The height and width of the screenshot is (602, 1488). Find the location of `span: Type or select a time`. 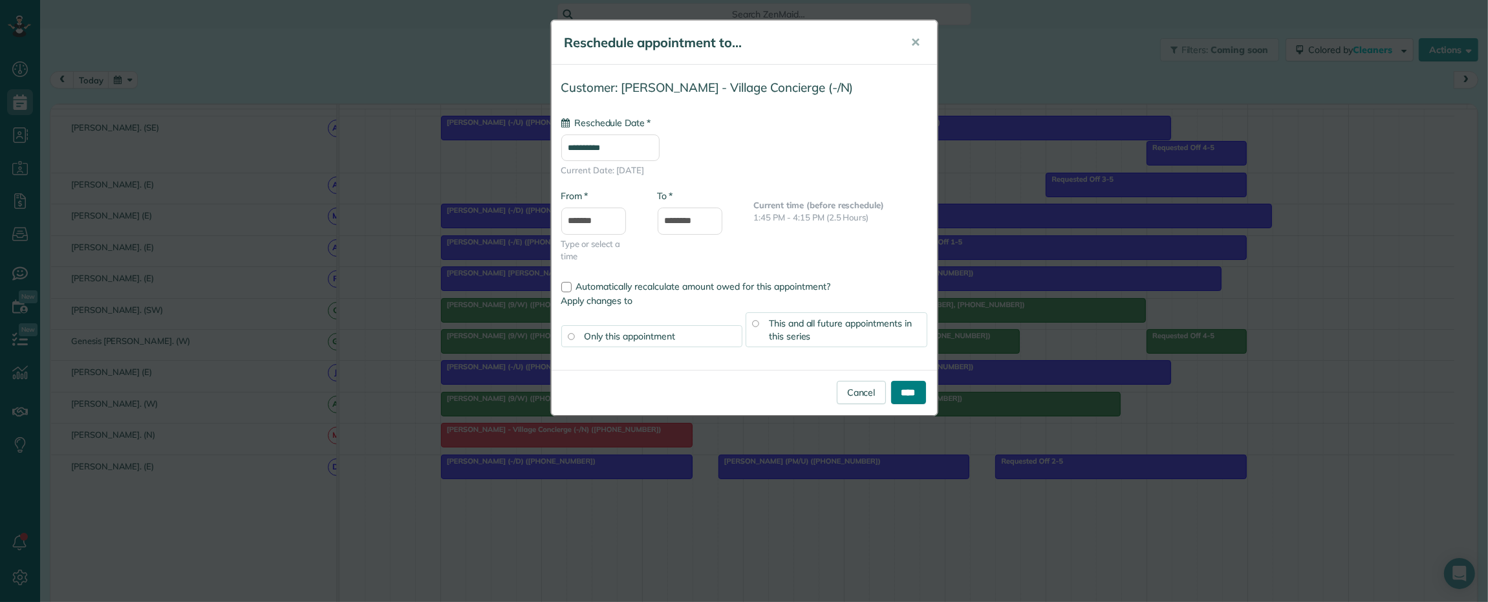

span: Type or select a time is located at coordinates (599, 250).